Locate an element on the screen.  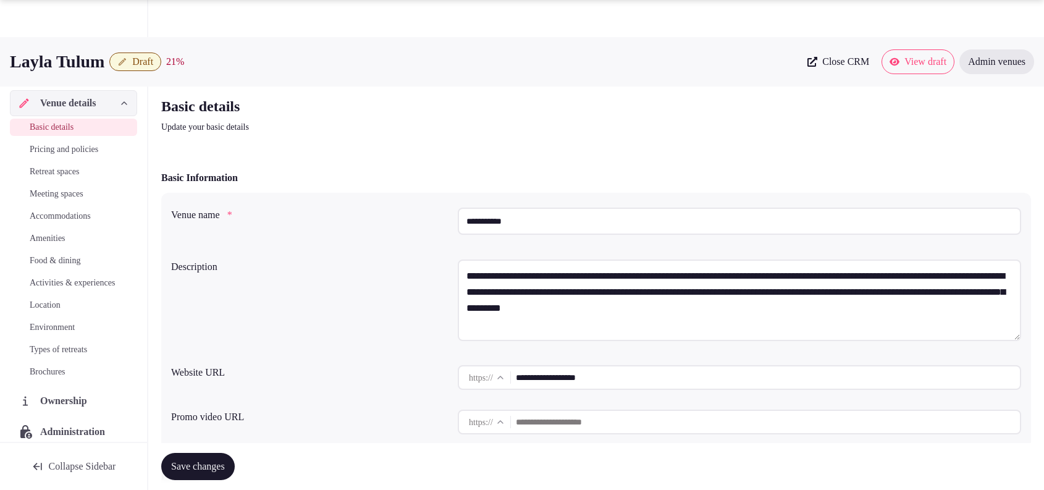
a: Activities & experiences is located at coordinates (73, 283).